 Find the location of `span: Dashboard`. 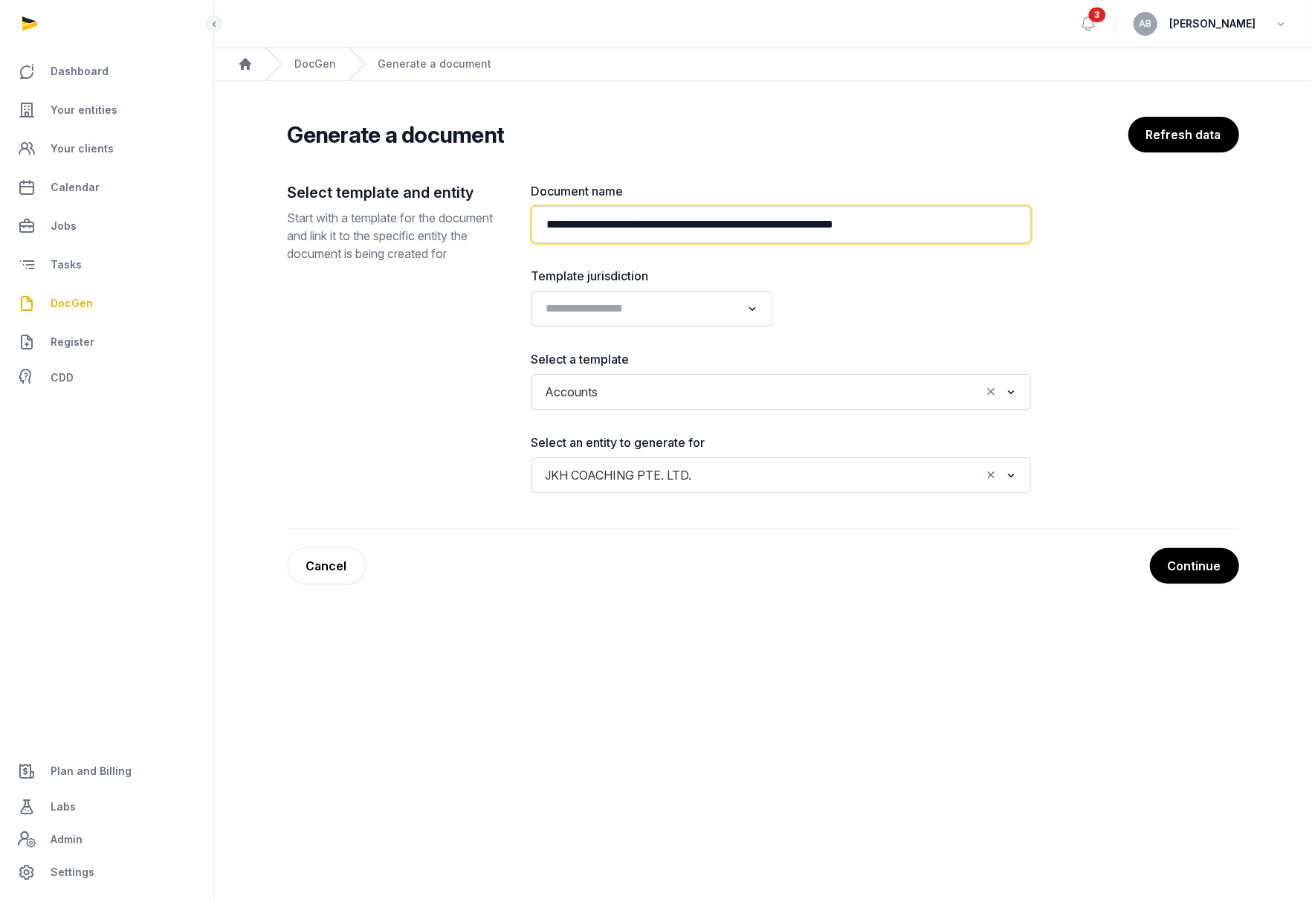

span: Dashboard is located at coordinates (80, 71).